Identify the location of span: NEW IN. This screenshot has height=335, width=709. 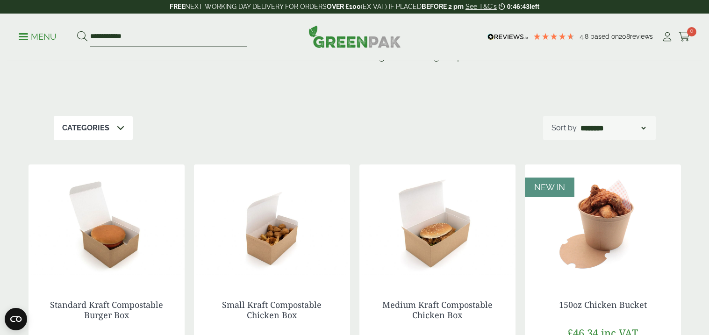
(550, 187).